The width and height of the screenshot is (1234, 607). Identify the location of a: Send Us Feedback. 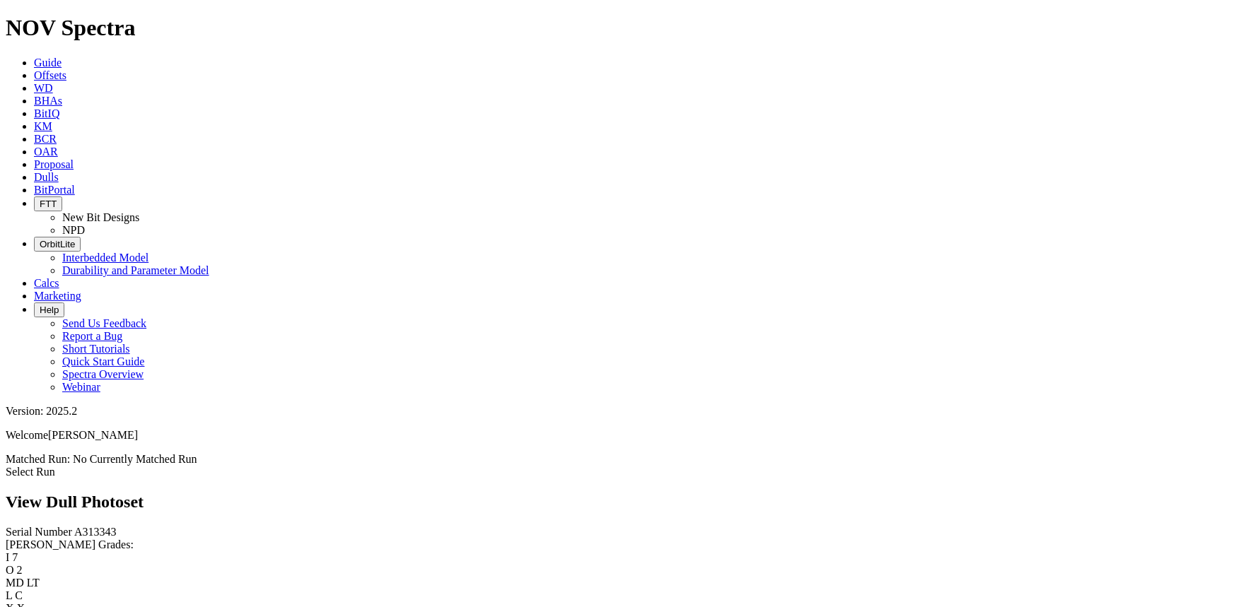
(104, 323).